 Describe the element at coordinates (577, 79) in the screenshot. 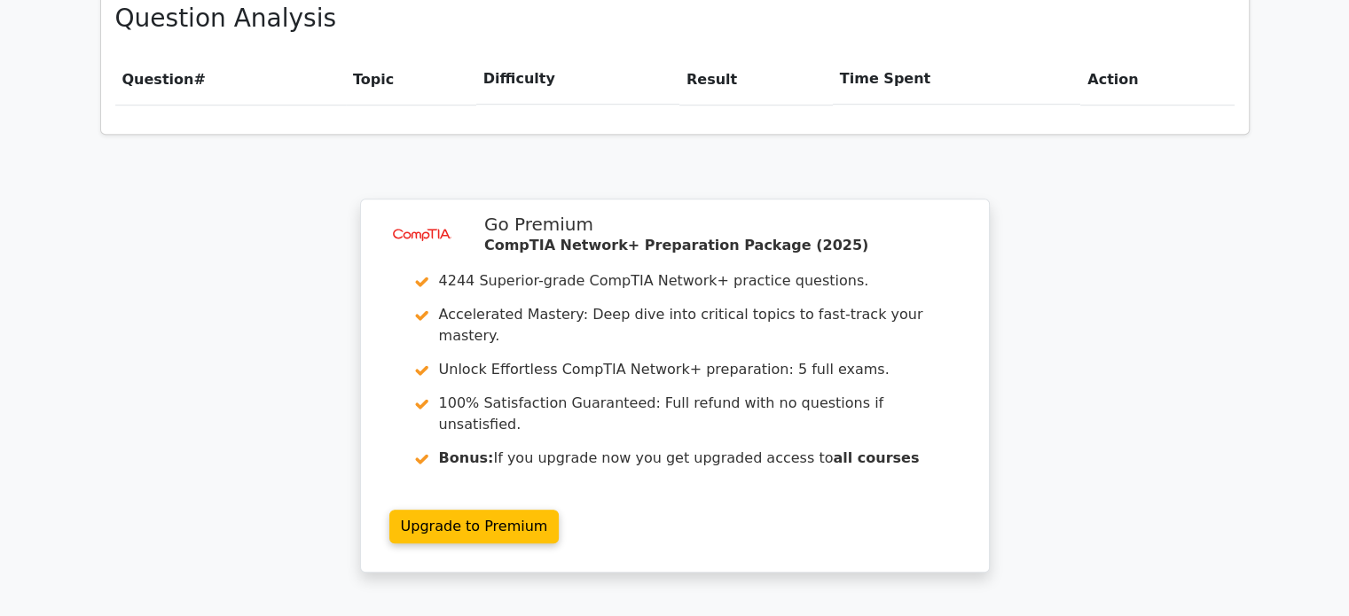

I see `th: Difficulty` at that location.